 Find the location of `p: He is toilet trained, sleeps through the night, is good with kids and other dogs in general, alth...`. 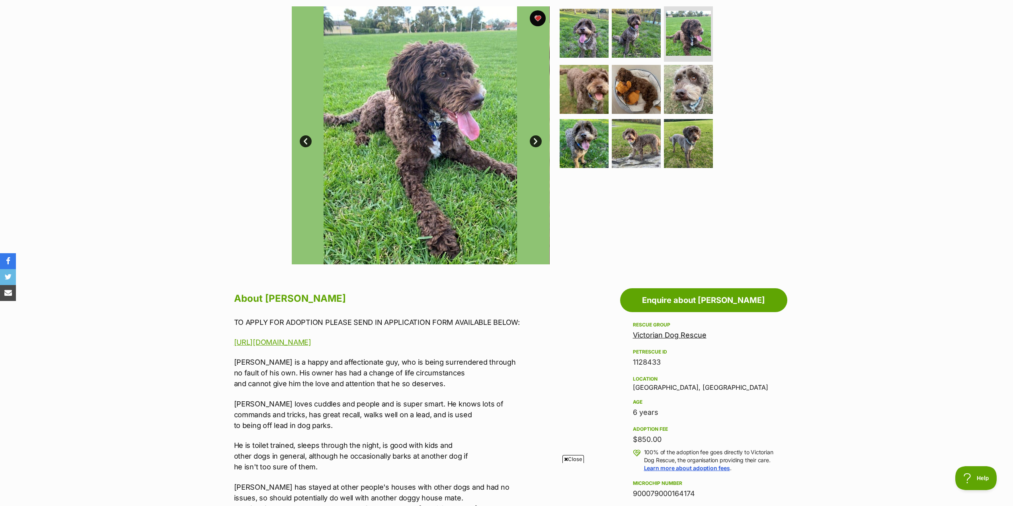

p: He is toilet trained, sleeps through the night, is good with kids and other dogs in general, alth... is located at coordinates (399, 456).